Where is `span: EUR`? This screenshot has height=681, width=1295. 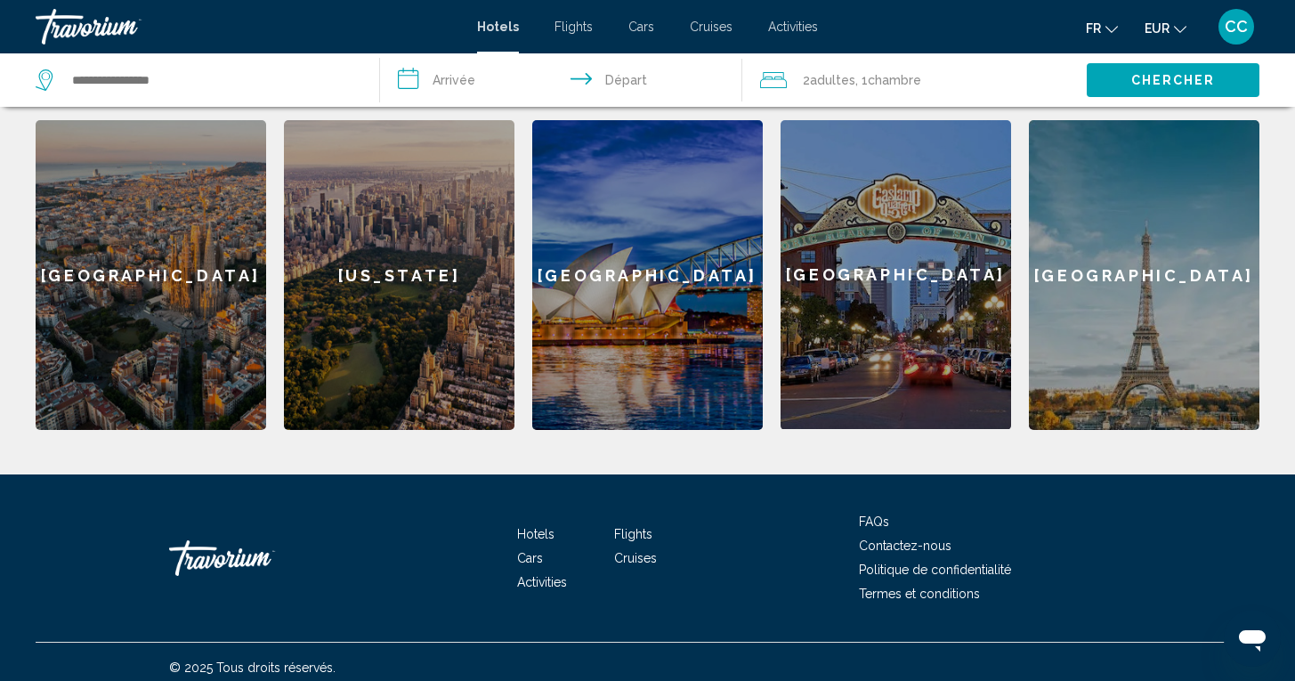
span: EUR is located at coordinates (1157, 28).